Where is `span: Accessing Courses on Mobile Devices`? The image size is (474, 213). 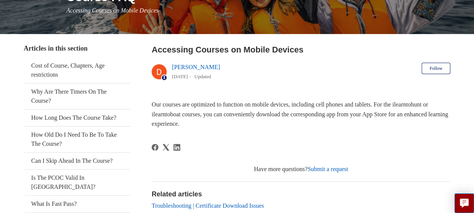 span: Accessing Courses on Mobile Devices is located at coordinates (112, 10).